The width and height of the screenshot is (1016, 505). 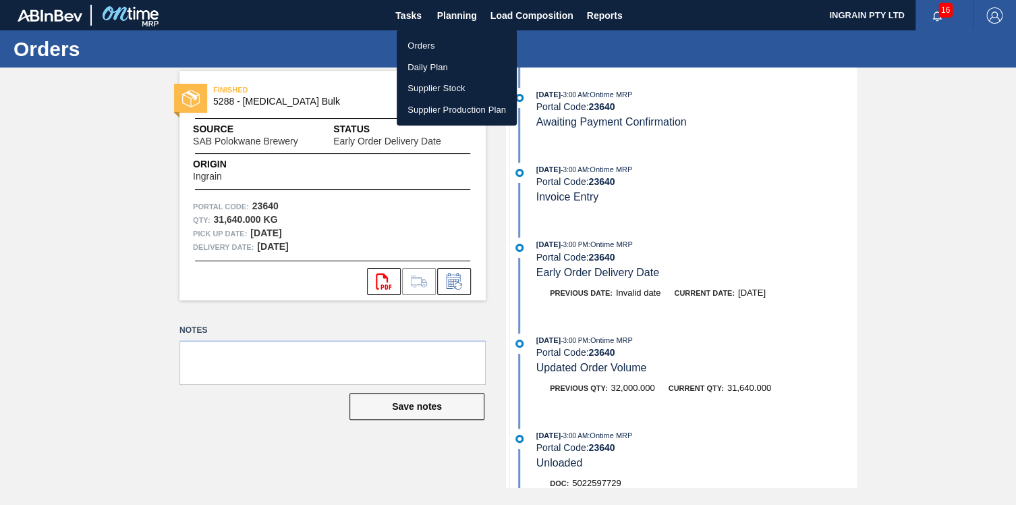 I want to click on a: Orders, so click(x=457, y=46).